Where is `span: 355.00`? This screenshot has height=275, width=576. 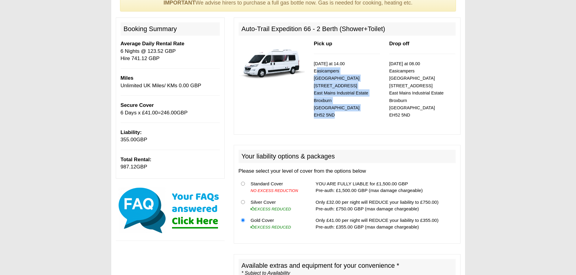 span: 355.00 is located at coordinates (128, 140).